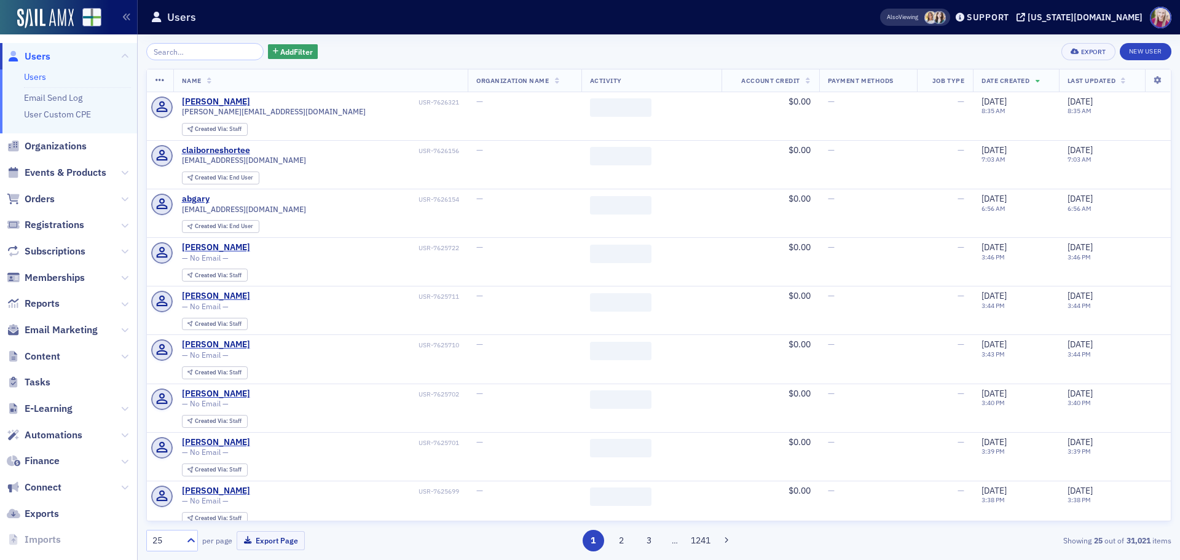  What do you see at coordinates (42, 539) in the screenshot?
I see `span: Imports` at bounding box center [42, 539].